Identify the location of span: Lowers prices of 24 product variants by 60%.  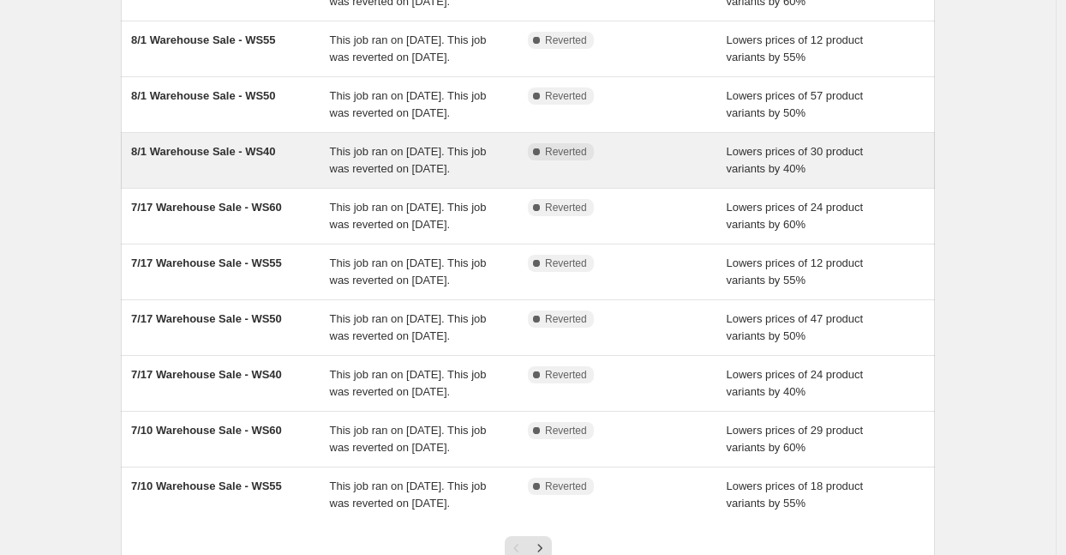
(796, 215).